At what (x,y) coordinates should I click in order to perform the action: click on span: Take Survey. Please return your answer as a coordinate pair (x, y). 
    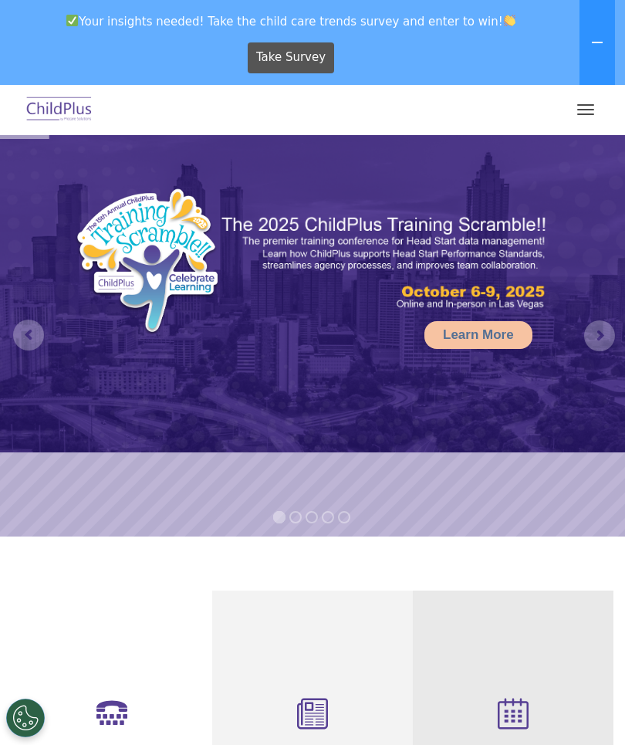
    Looking at the image, I should click on (291, 57).